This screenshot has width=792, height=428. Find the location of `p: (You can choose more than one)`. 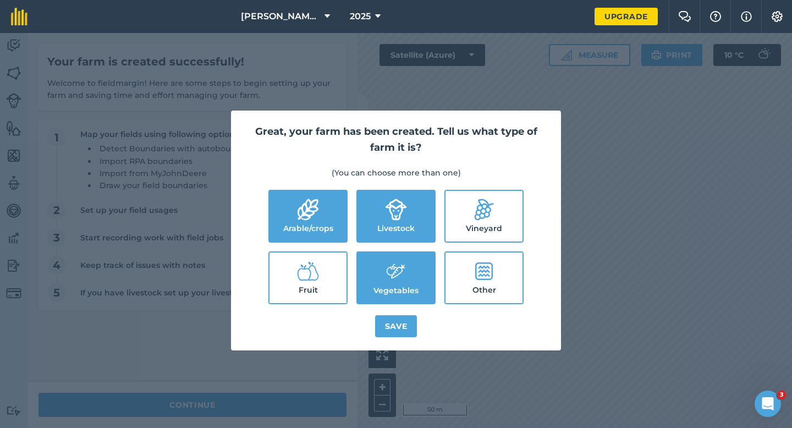

p: (You can choose more than one) is located at coordinates (396, 173).